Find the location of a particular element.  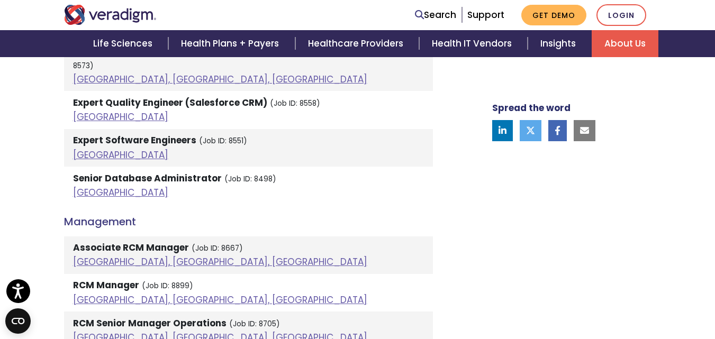

strong: RCM Senior Manager Operations is located at coordinates (150, 324).